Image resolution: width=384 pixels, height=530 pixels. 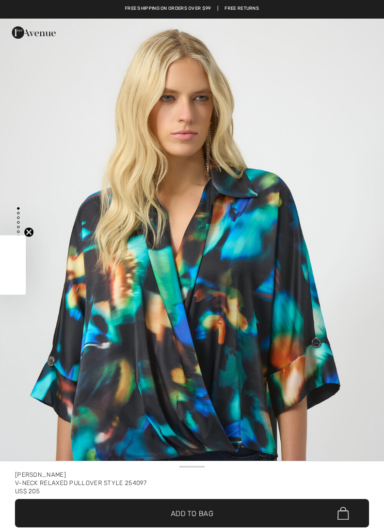 What do you see at coordinates (192, 513) in the screenshot?
I see `span: Add to Bag` at bounding box center [192, 513].